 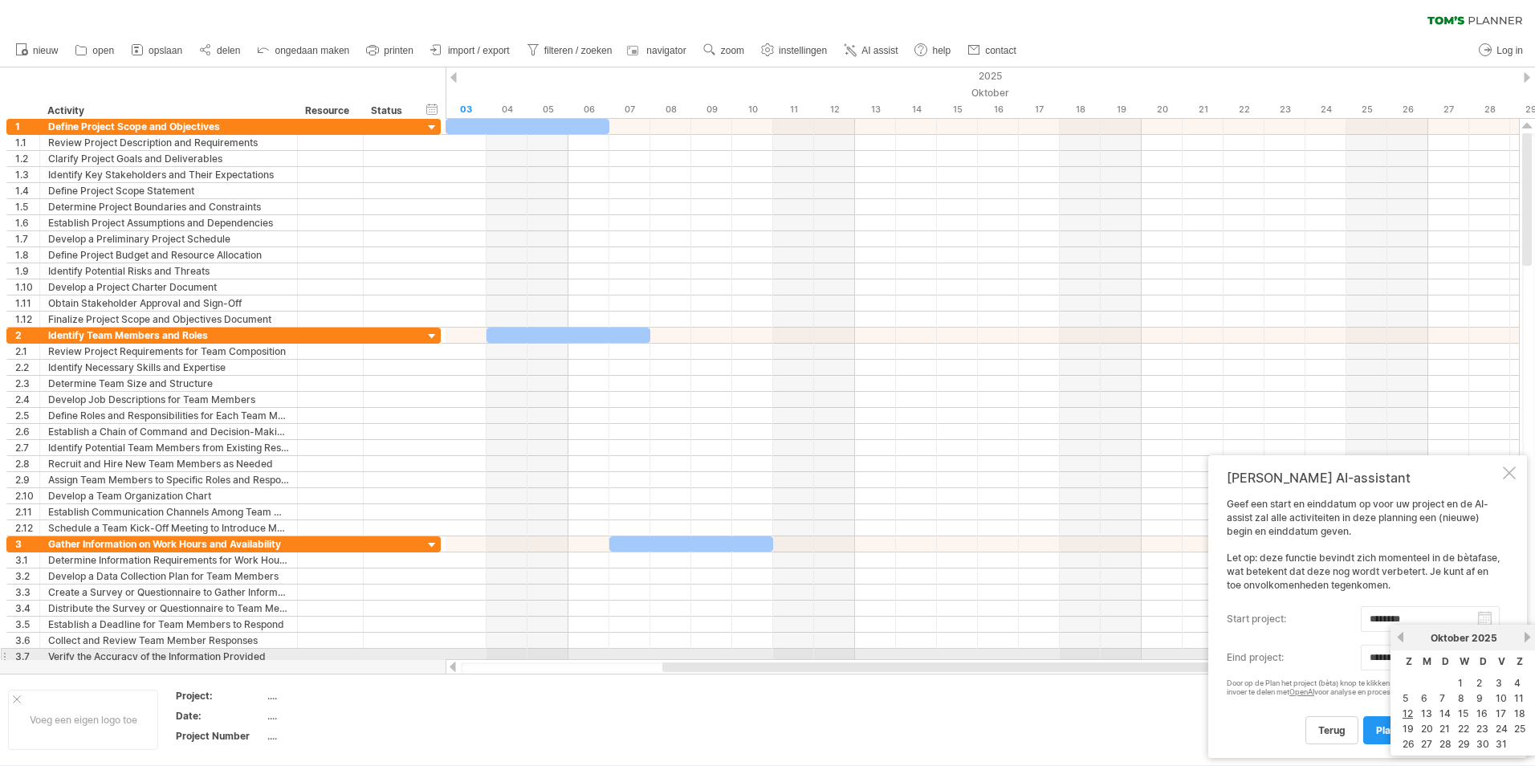 I want to click on a: open, so click(x=95, y=51).